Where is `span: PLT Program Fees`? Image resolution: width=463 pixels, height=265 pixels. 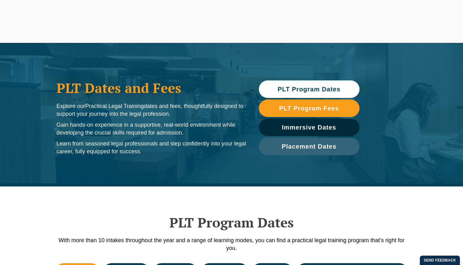 span: PLT Program Fees is located at coordinates (309, 108).